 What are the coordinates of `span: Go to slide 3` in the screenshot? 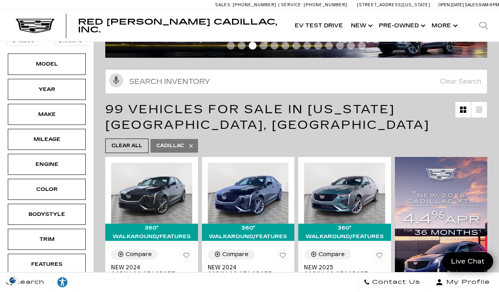 It's located at (253, 46).